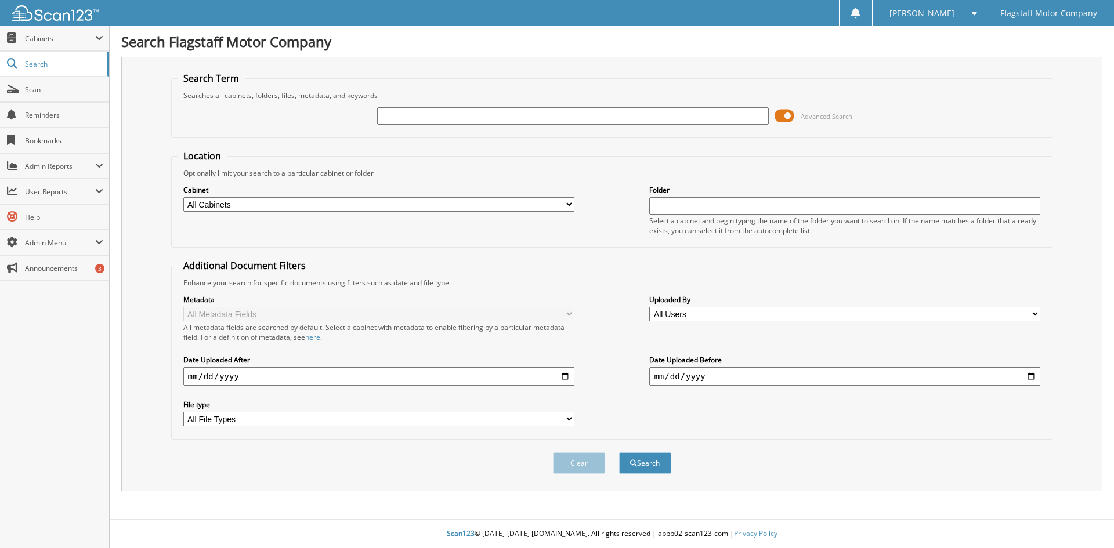 This screenshot has height=548, width=1114. I want to click on label: Folder, so click(845, 190).